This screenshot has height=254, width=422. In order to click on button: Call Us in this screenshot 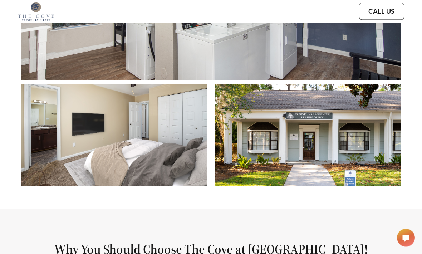, I will do `click(381, 11)`.